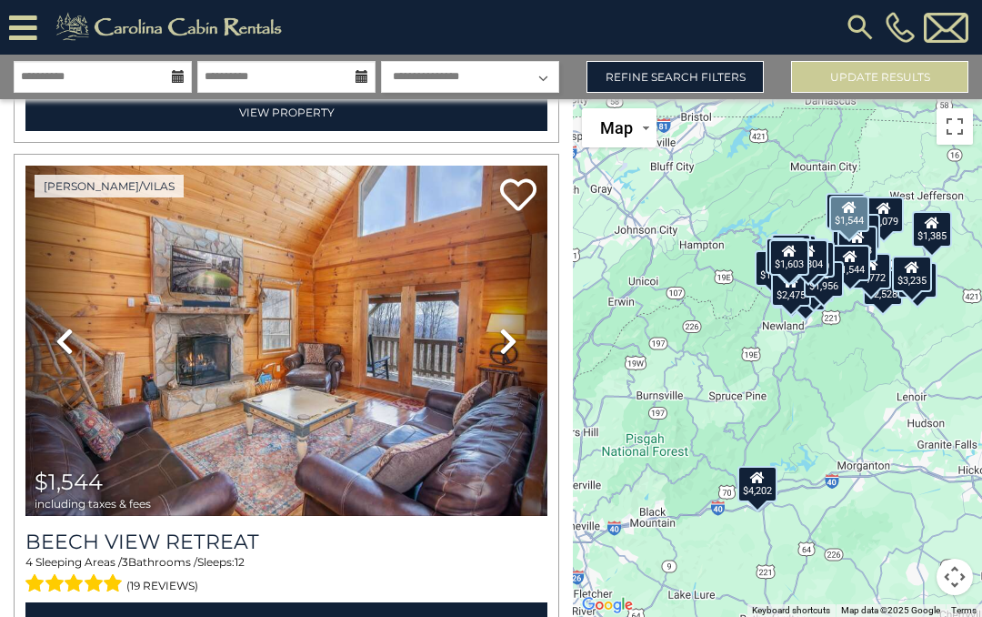 The image size is (982, 617). I want to click on a: Add to favorites, so click(519, 196).